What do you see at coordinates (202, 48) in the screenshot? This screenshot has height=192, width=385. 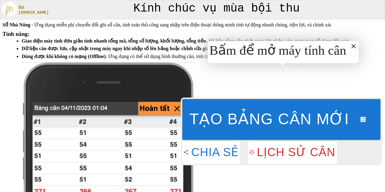 I see `div: tránh những rủi ro, sự cố gây mất dữ liệu.` at bounding box center [202, 48].